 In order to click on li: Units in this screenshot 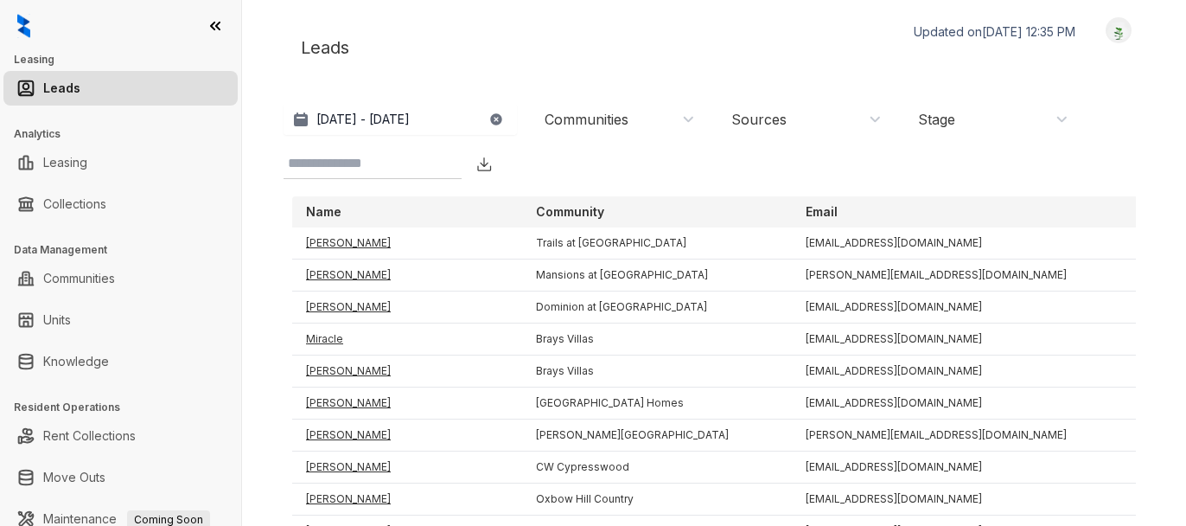, I will do `click(120, 320)`.